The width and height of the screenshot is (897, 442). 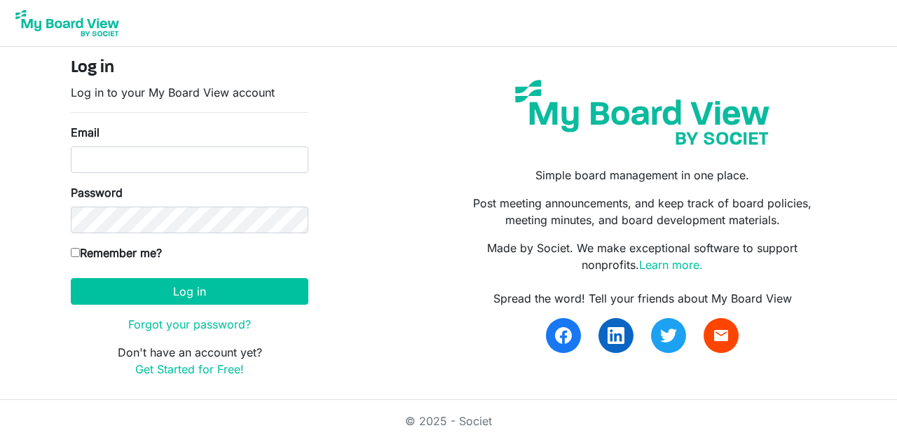 I want to click on p: Log in to your My Board View account, so click(x=189, y=93).